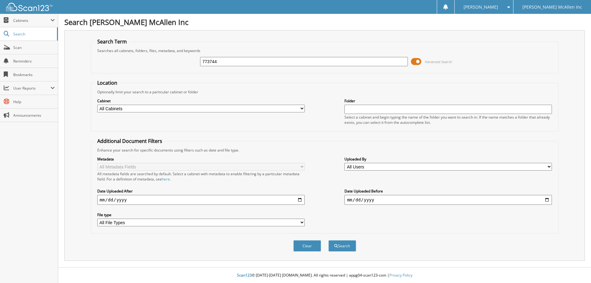  Describe the element at coordinates (166, 179) in the screenshot. I see `a: here` at that location.